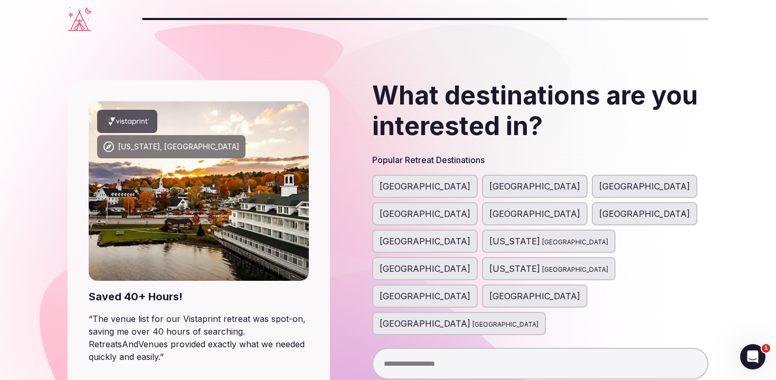 This screenshot has width=776, height=380. Describe the element at coordinates (199, 338) in the screenshot. I see `blockquote: “ The venue list for our Vistaprint retreat was spot-on, saving me over 40 hours of searching. Re...` at that location.